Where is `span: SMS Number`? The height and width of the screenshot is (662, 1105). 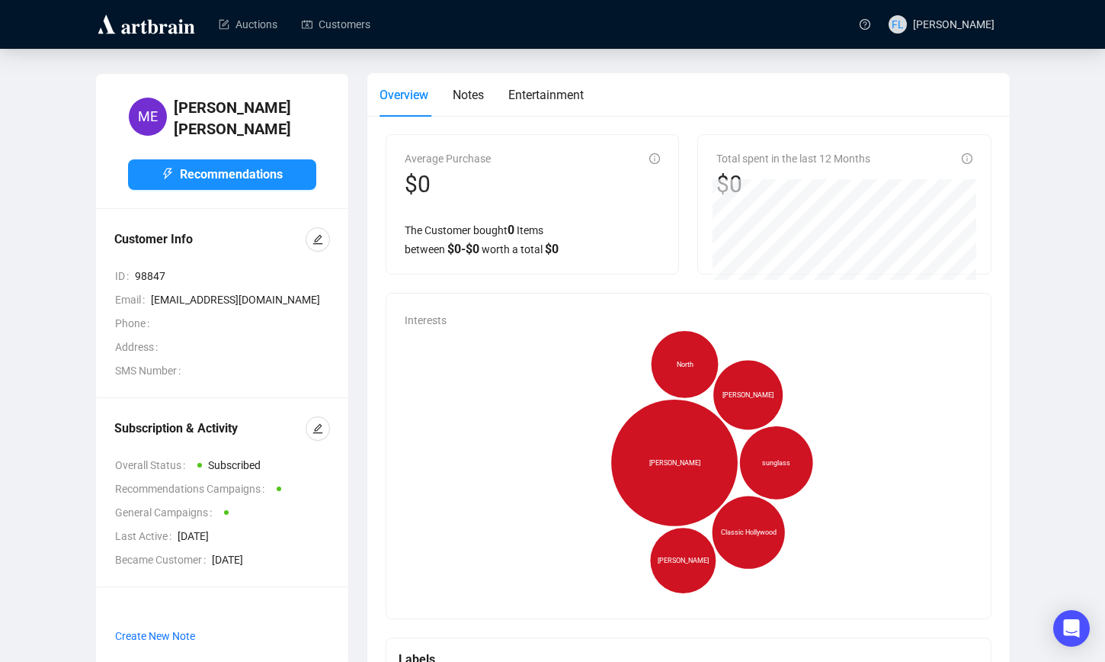
span: SMS Number is located at coordinates (151, 371).